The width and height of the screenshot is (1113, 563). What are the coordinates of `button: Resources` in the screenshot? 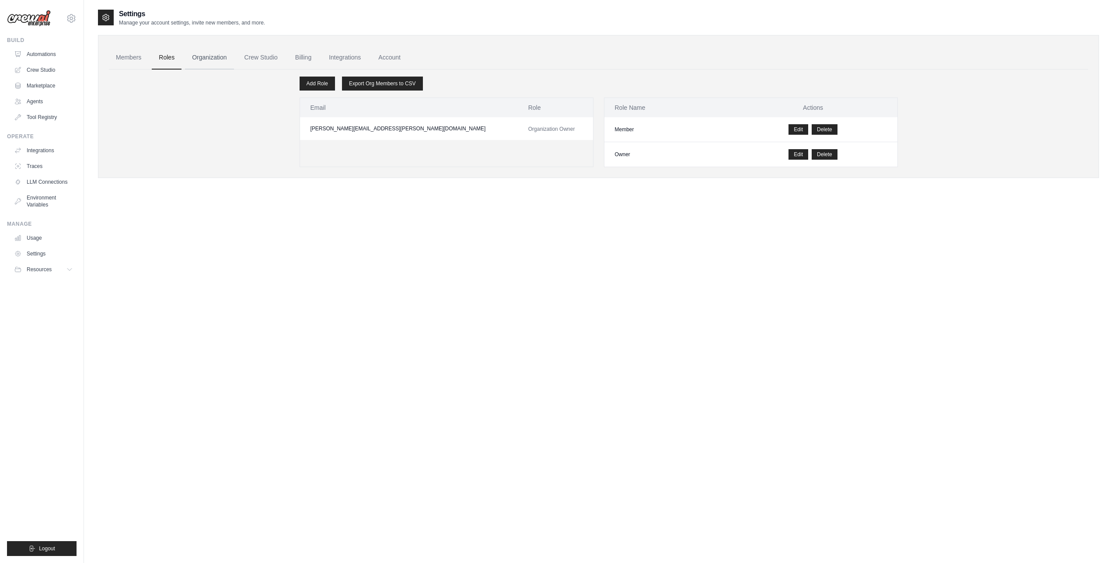 It's located at (43, 269).